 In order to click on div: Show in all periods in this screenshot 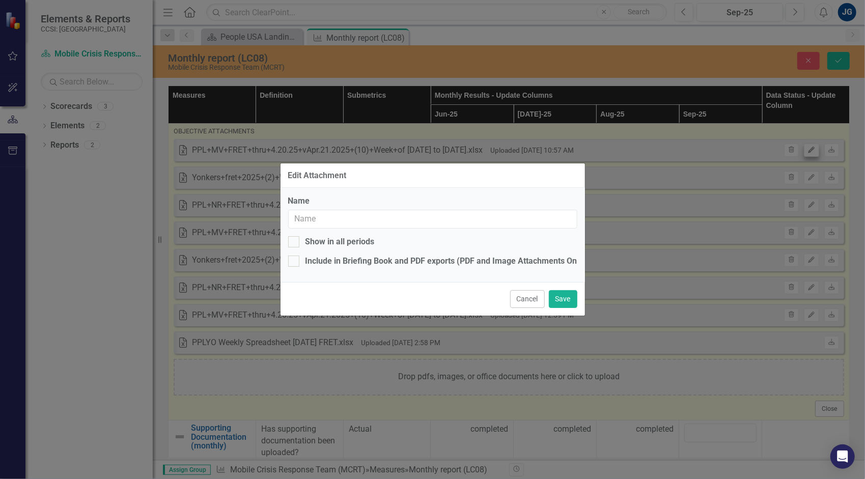, I will do `click(340, 242)`.